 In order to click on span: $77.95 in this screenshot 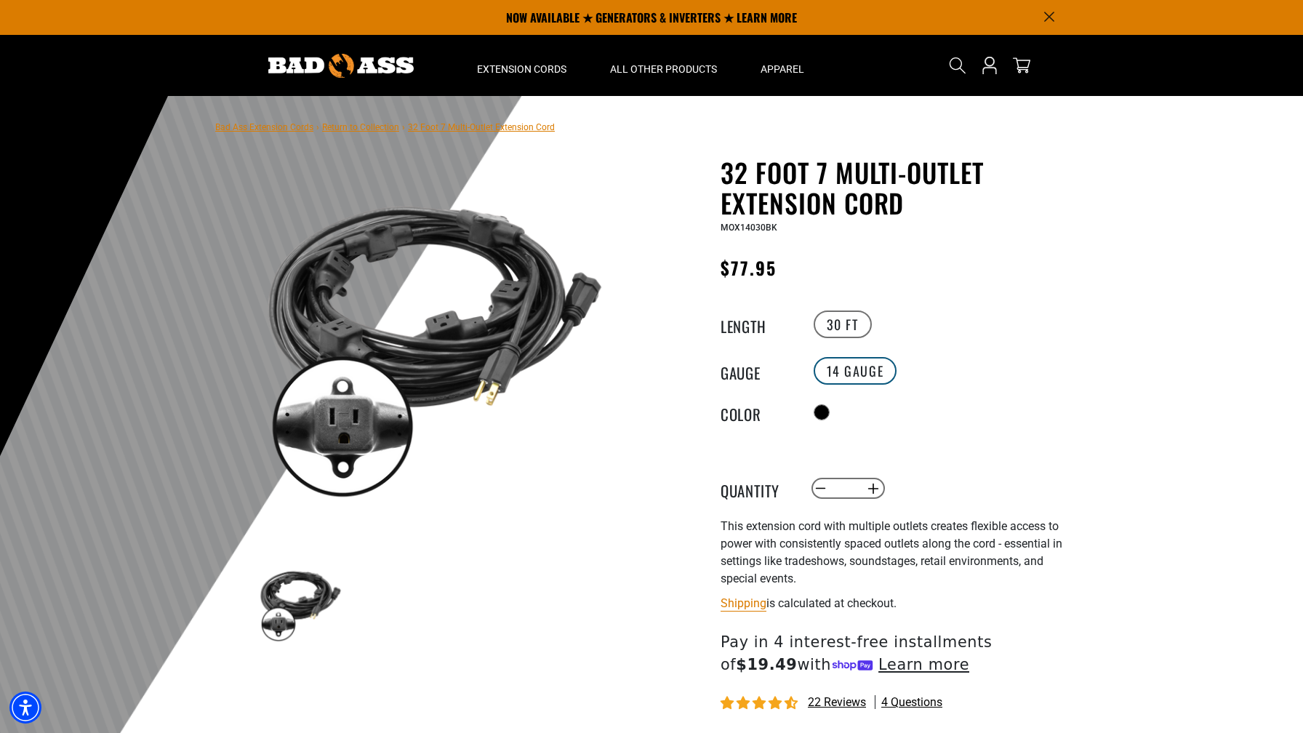, I will do `click(748, 268)`.